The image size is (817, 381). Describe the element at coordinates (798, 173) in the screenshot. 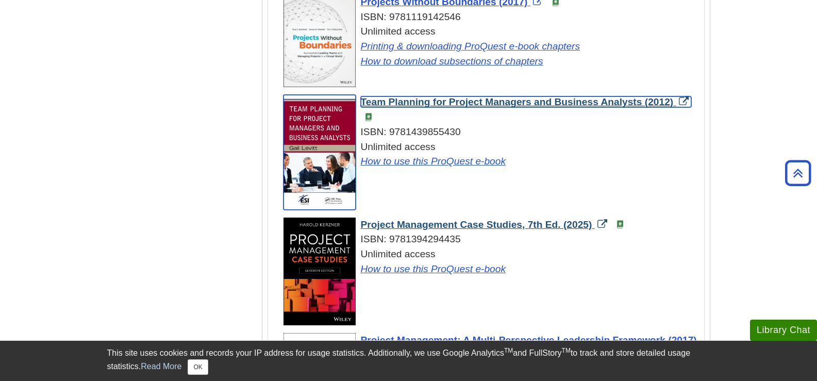

I see `a: Back to Top` at that location.